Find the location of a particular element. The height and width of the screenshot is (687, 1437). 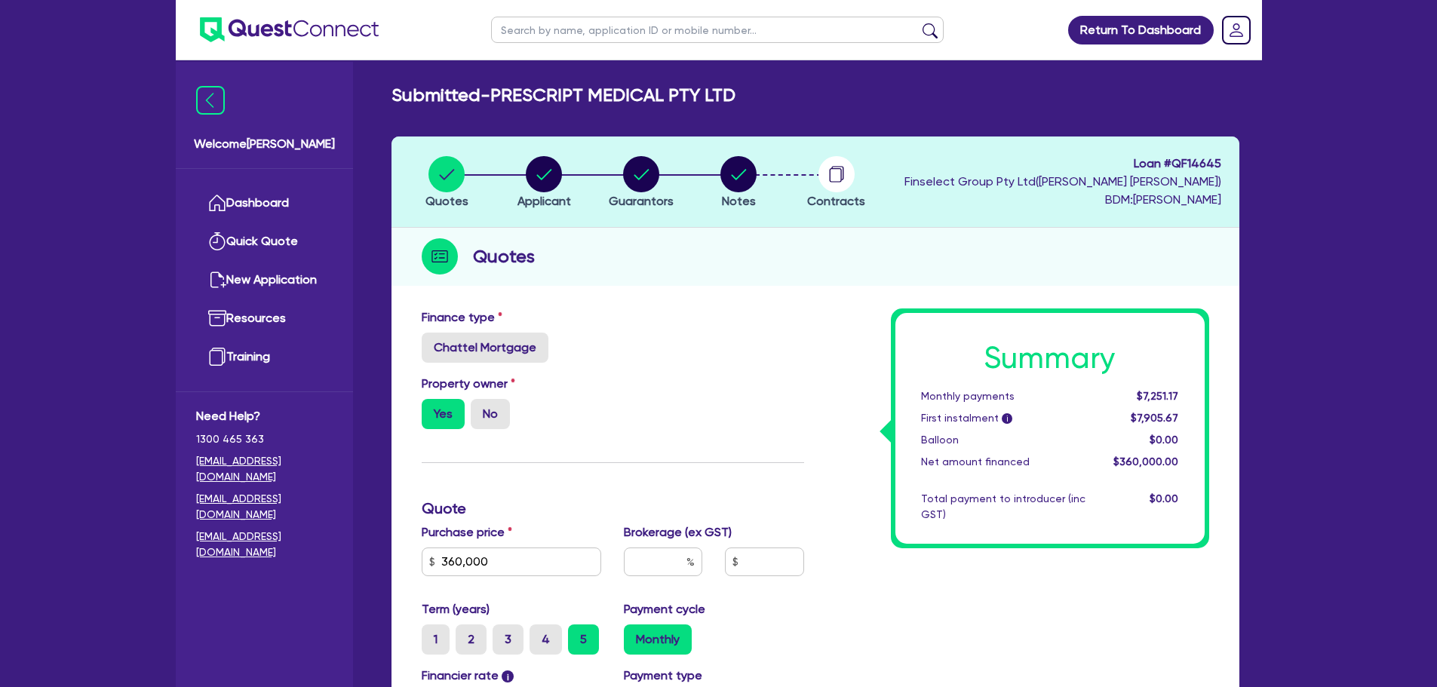

label: 1 is located at coordinates (435, 640).